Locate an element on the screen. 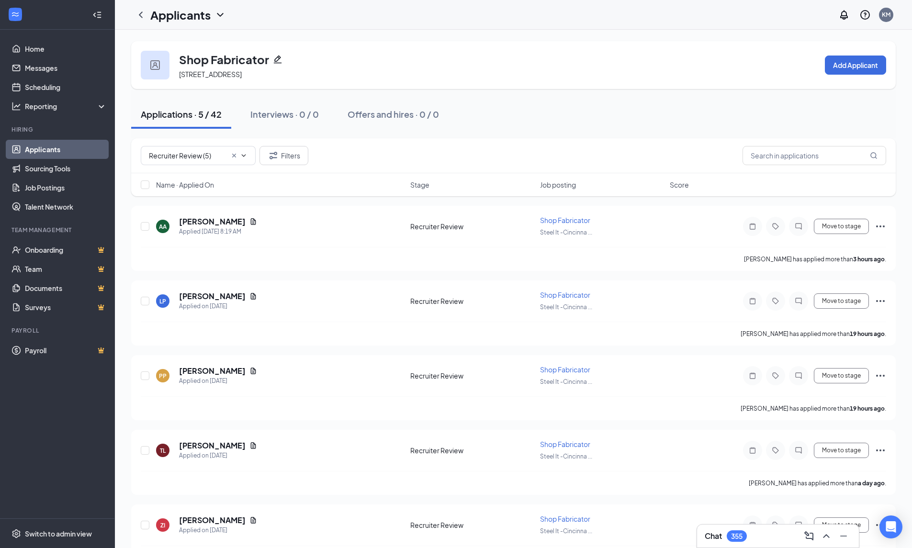  svg: Pencil is located at coordinates (278, 59).